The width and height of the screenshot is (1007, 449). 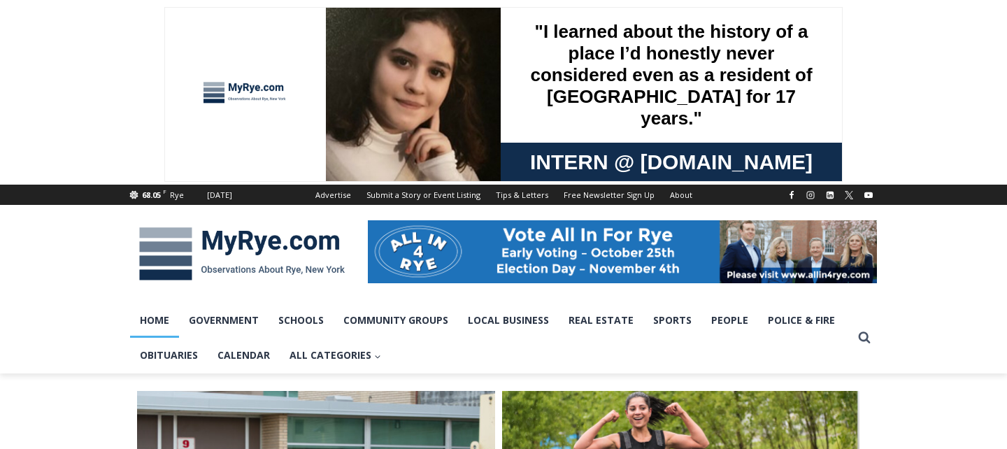 I want to click on a: Sports, so click(x=672, y=320).